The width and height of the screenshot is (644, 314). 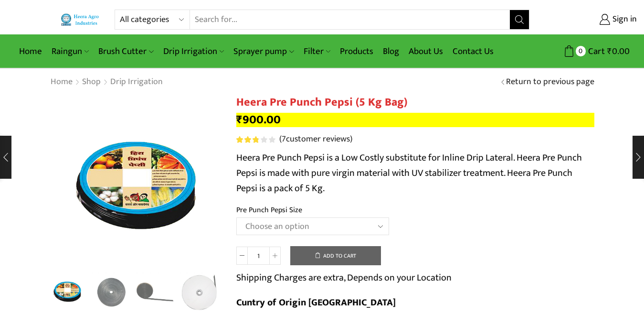 What do you see at coordinates (316, 139) in the screenshot?
I see `a: (7customer reviews)` at bounding box center [316, 139].